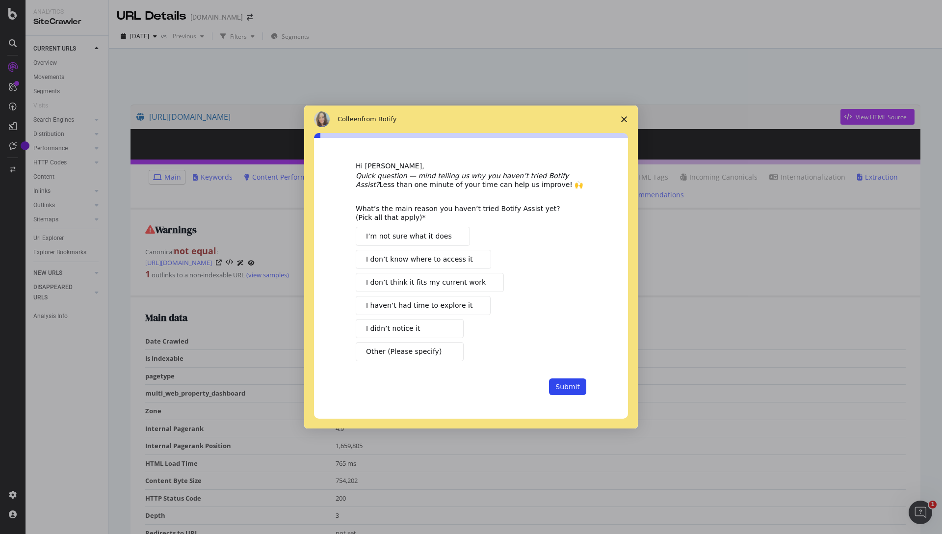 The image size is (942, 534). I want to click on img: Profile image for Colleen, so click(322, 119).